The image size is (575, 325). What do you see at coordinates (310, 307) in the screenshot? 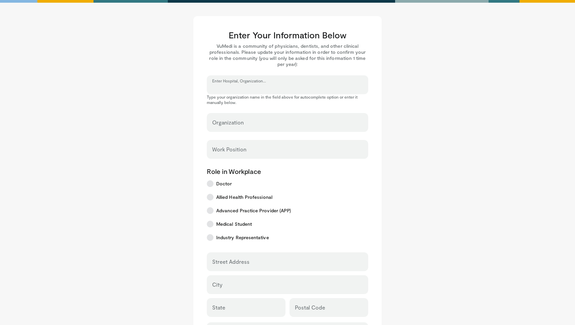
I see `label: Postal Code` at bounding box center [310, 307].